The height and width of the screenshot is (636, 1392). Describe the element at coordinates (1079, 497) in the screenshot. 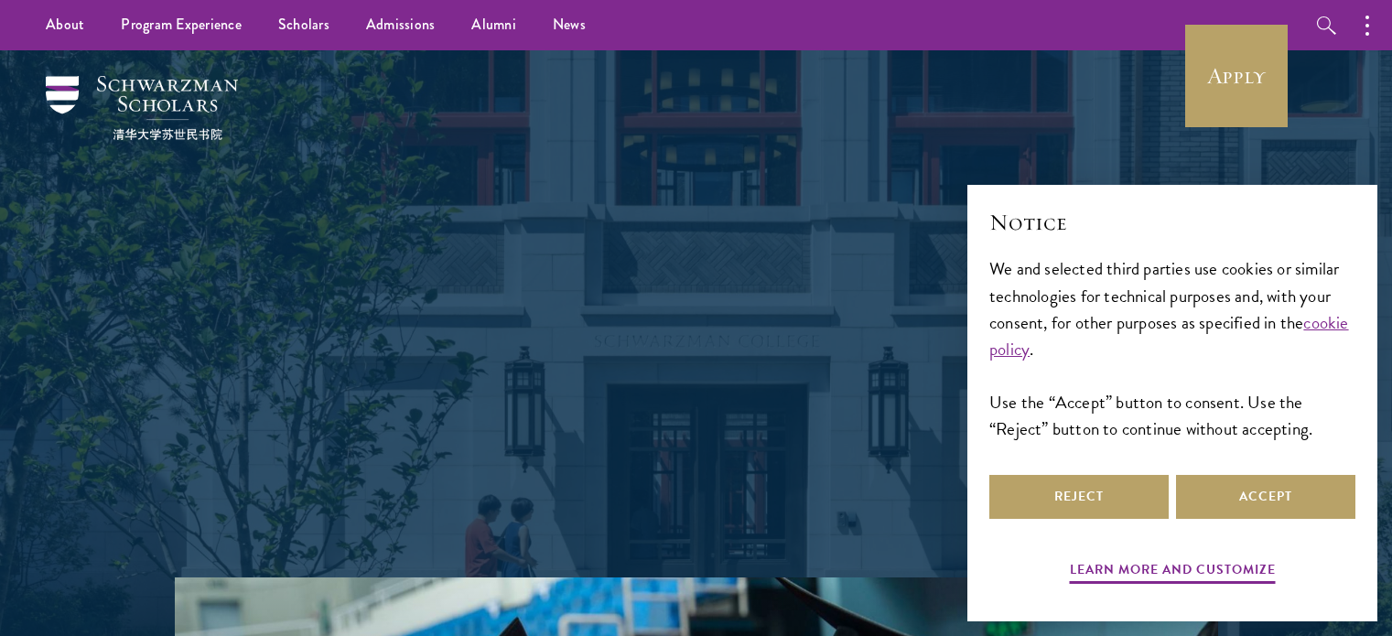

I see `button: Reject` at that location.